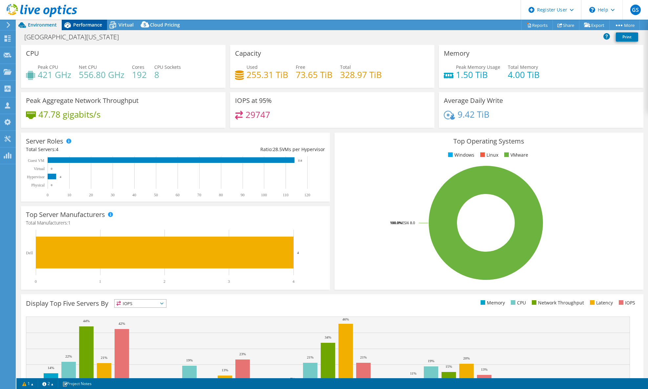 This screenshot has height=389, width=648. Describe the element at coordinates (45, 141) in the screenshot. I see `h3: Server Roles` at that location.